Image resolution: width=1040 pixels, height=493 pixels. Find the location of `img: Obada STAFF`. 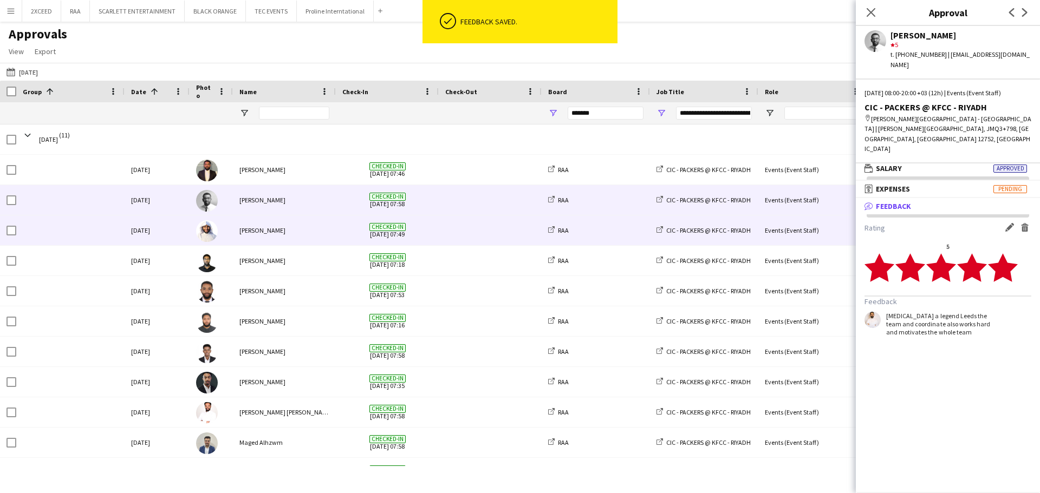

img: Obada STAFF is located at coordinates (207, 474).